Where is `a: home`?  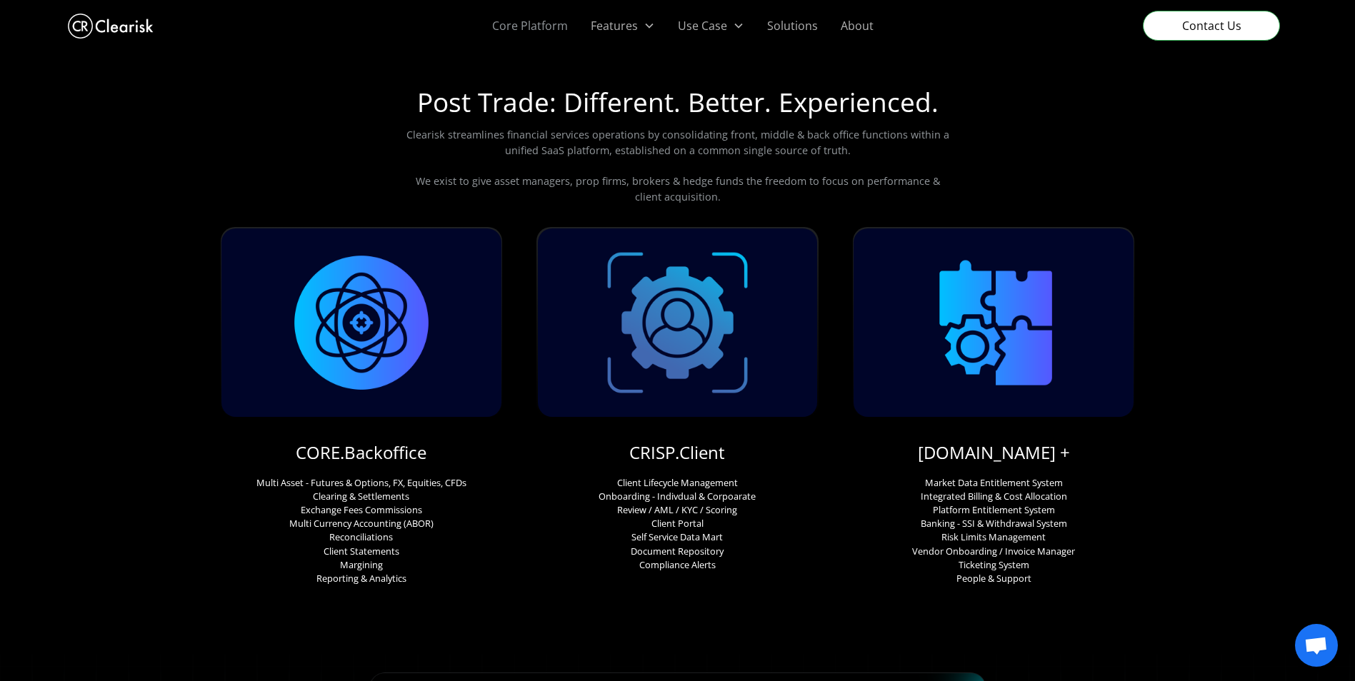
a: home is located at coordinates (111, 26).